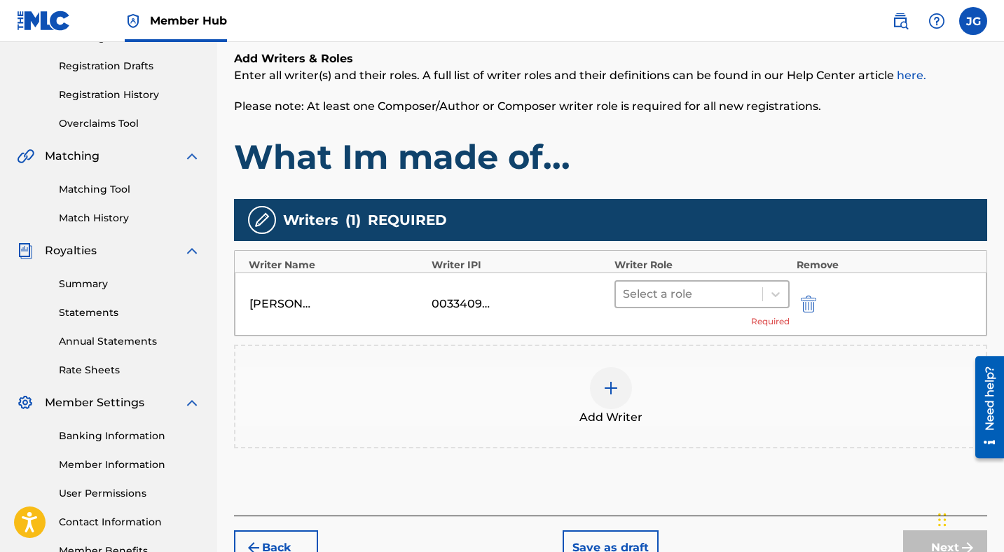 The height and width of the screenshot is (552, 1004). Describe the element at coordinates (901, 21) in the screenshot. I see `a: Public Search` at that location.